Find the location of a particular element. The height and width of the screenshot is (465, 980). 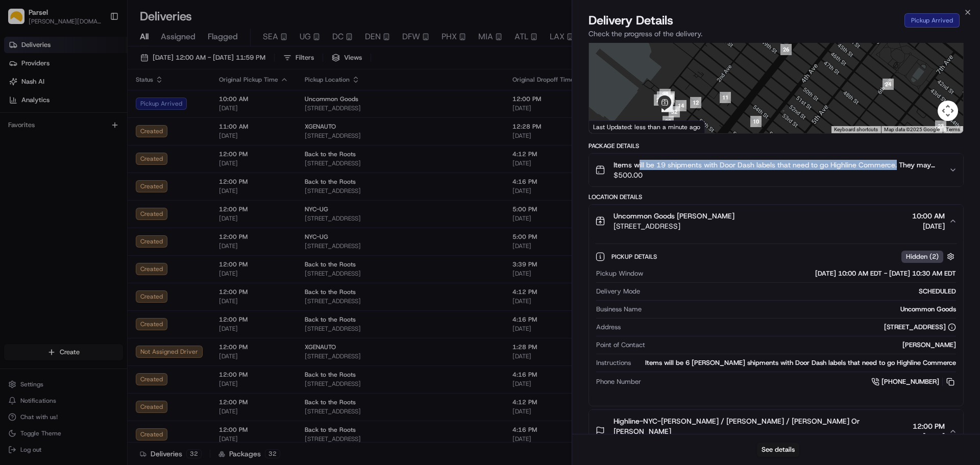

img: Google is located at coordinates (609, 127).